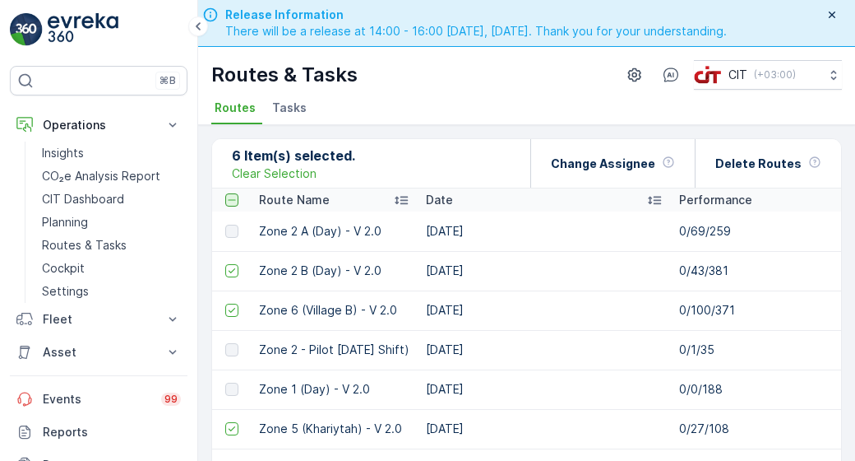  Describe the element at coordinates (112, 432) in the screenshot. I see `p: Reports` at that location.